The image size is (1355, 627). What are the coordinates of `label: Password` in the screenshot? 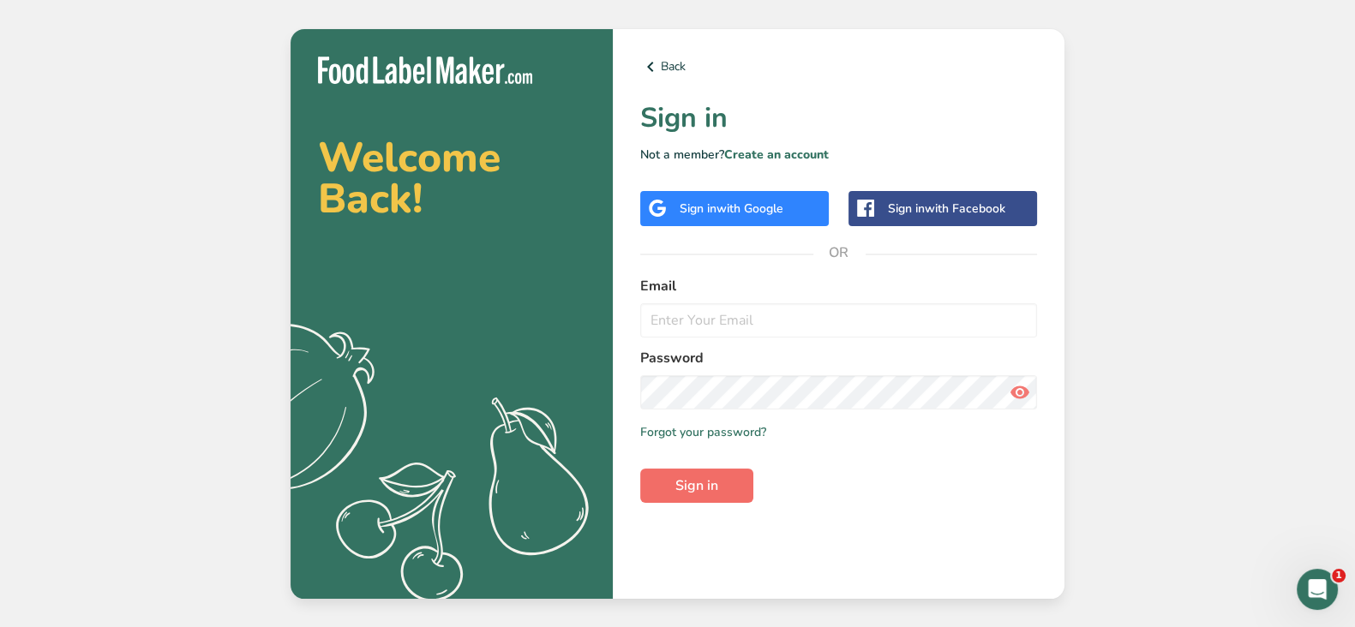 It's located at (838, 358).